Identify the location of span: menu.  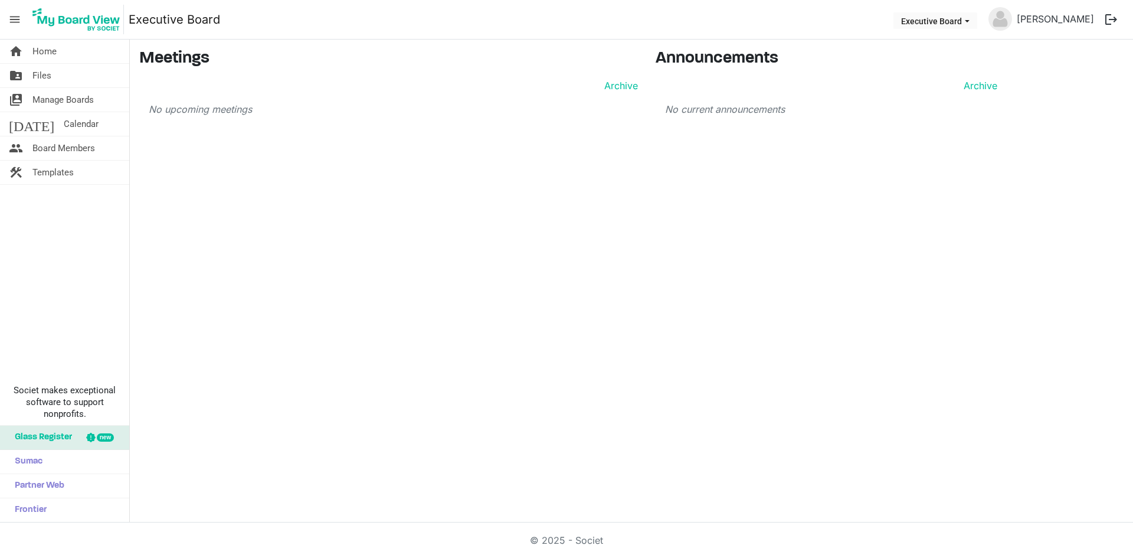
(15, 19).